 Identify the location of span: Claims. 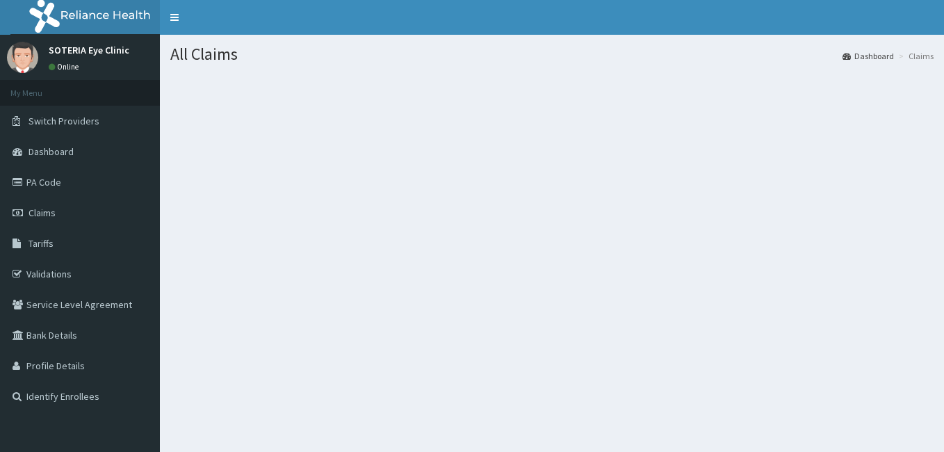
(42, 213).